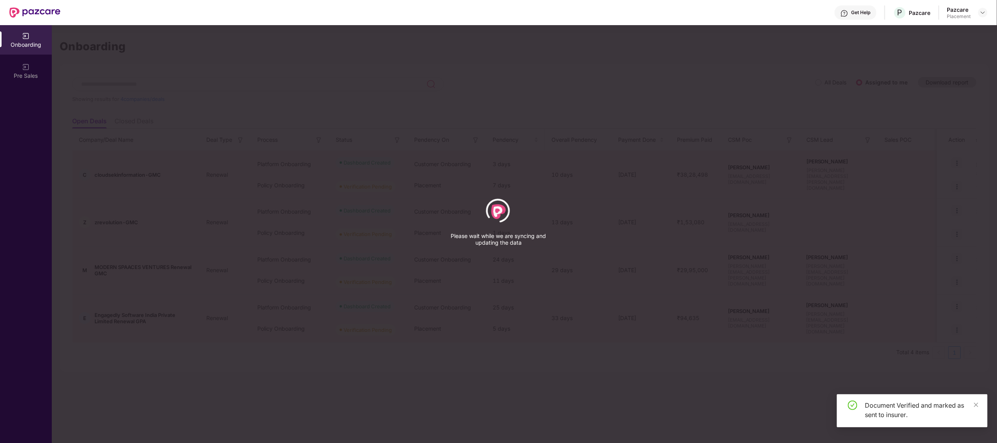 The image size is (997, 443). Describe the element at coordinates (861, 13) in the screenshot. I see `div: Get Help` at that location.